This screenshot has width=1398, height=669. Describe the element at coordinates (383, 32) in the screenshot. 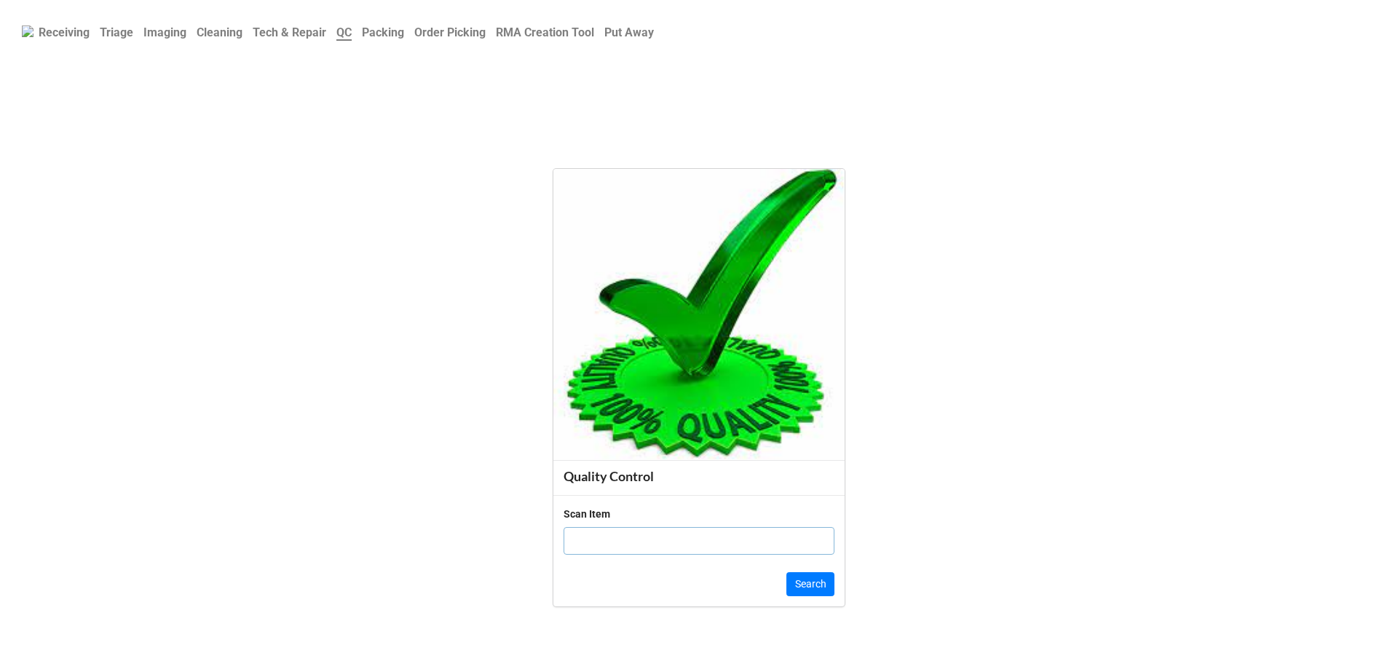

I see `a: Packing` at that location.